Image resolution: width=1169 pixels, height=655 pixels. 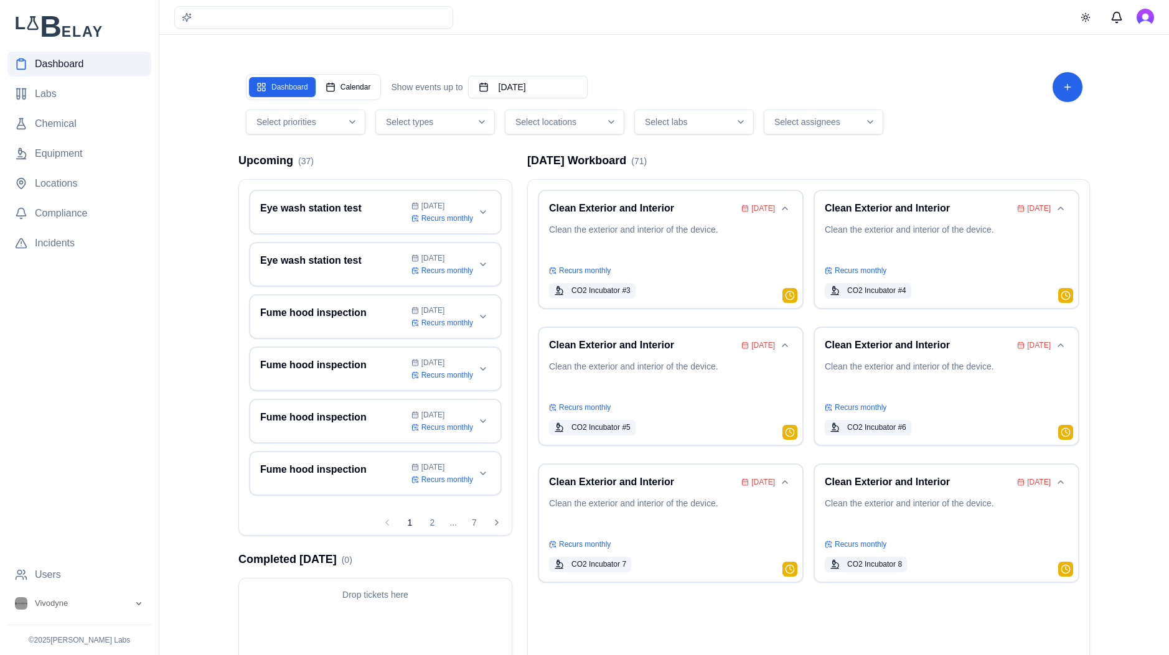 I want to click on img: Lois Tolvinski, so click(x=1145, y=17).